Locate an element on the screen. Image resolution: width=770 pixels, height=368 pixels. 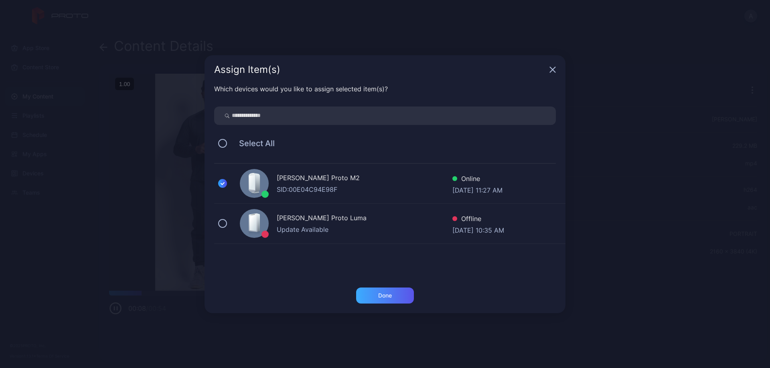
div: Done is located at coordinates (385, 296).